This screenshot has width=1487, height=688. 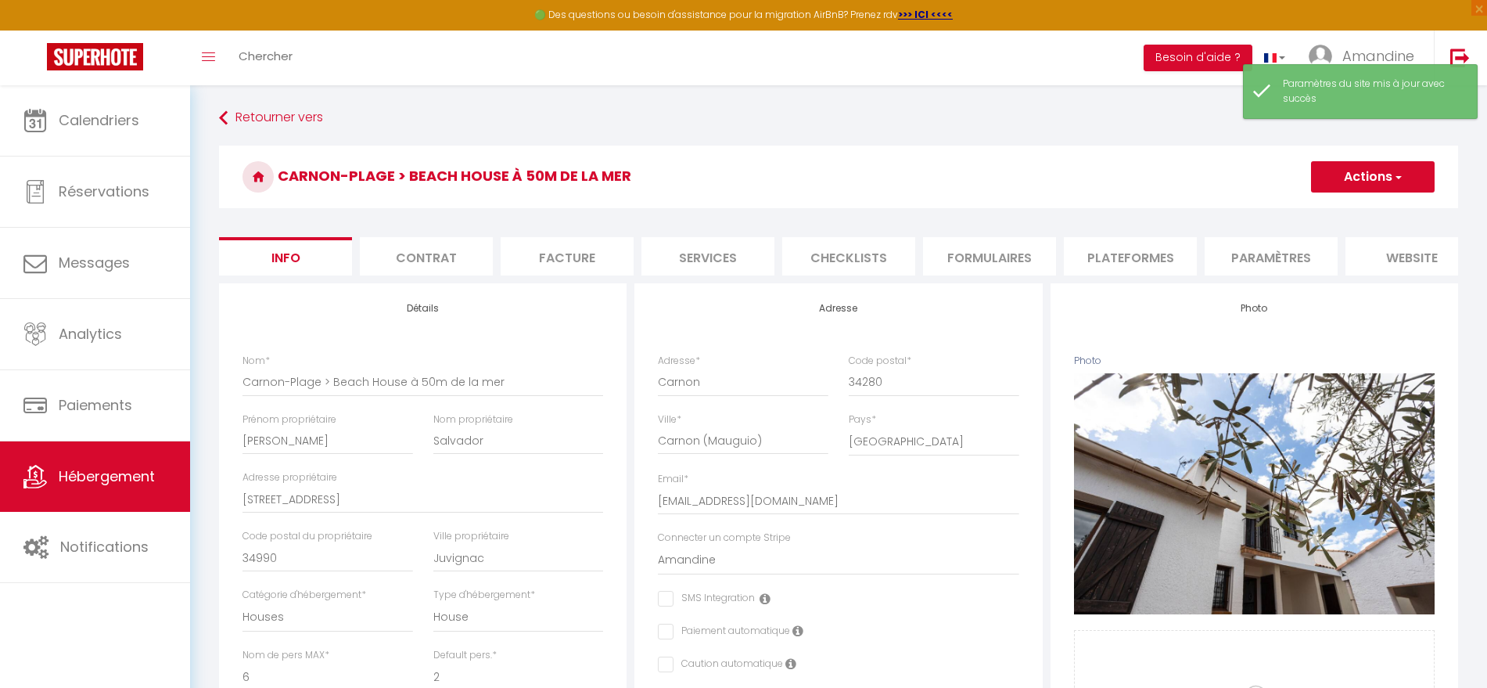 I want to click on span: Calendriers, so click(x=99, y=120).